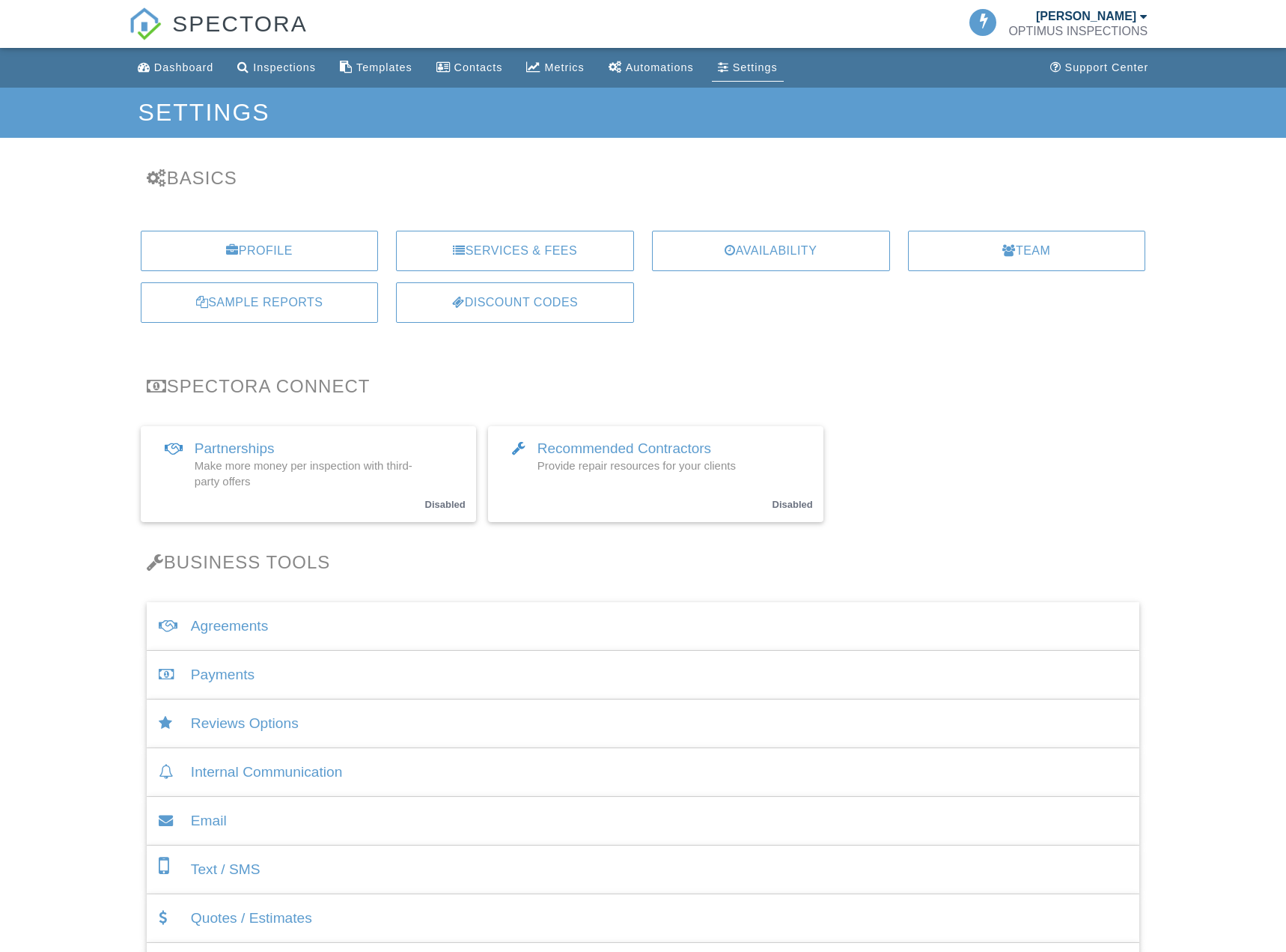 This screenshot has height=952, width=1286. What do you see at coordinates (308, 474) in the screenshot?
I see `a: Partnerships Make more money per inspection with third-party offers Disabled` at bounding box center [308, 474].